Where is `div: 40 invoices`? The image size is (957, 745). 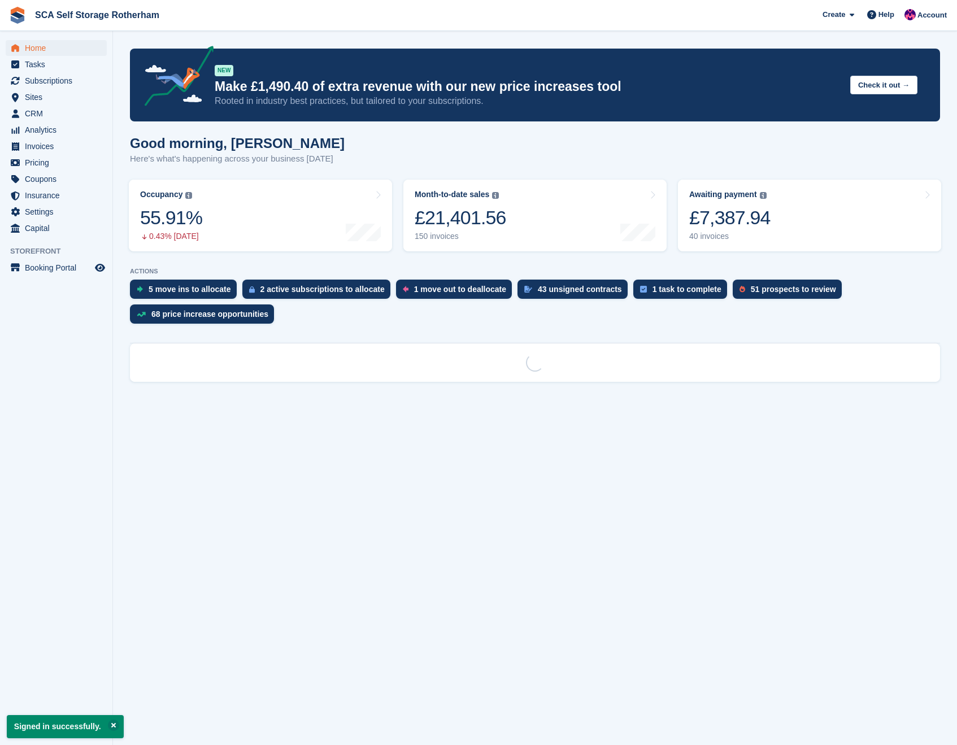
div: 40 invoices is located at coordinates (730, 236).